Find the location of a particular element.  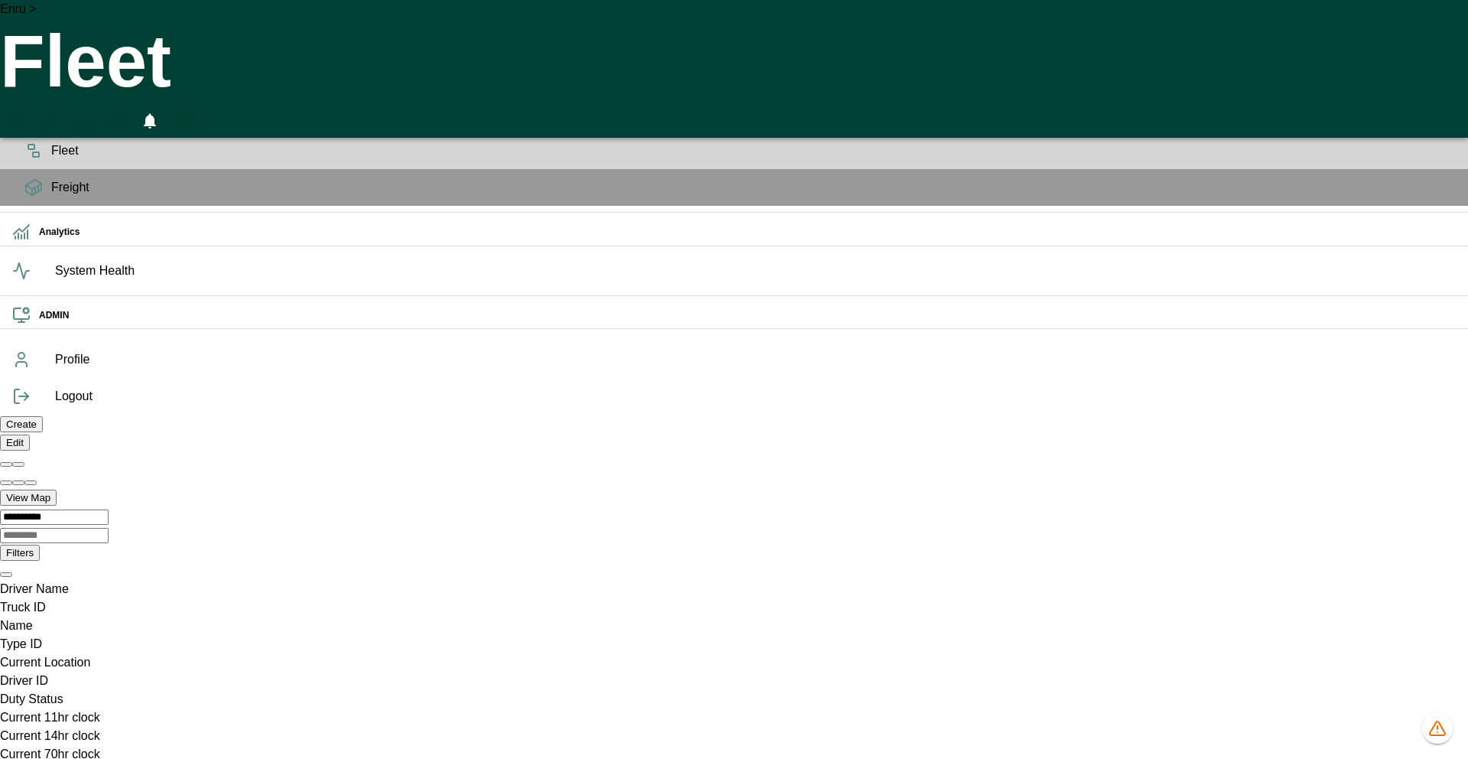

h6: Analytics is located at coordinates (747, 232).